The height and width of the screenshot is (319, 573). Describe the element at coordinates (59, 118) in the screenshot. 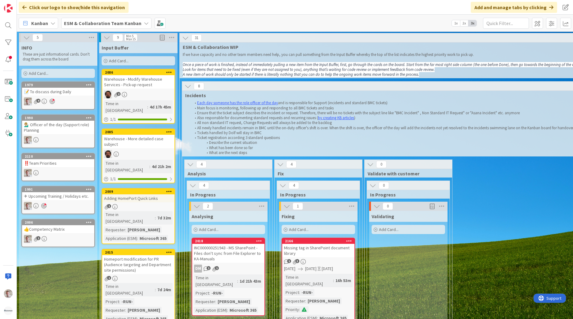

I see `div: 1990` at that location.